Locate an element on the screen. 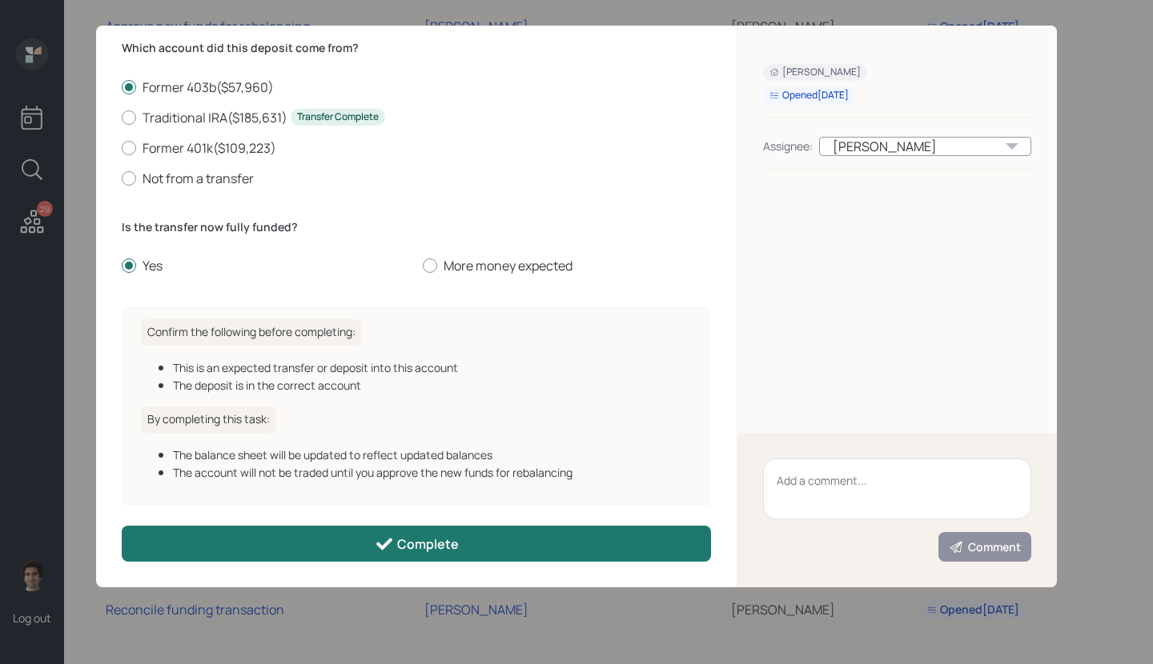 The height and width of the screenshot is (664, 1153). div: Comment is located at coordinates (985, 548).